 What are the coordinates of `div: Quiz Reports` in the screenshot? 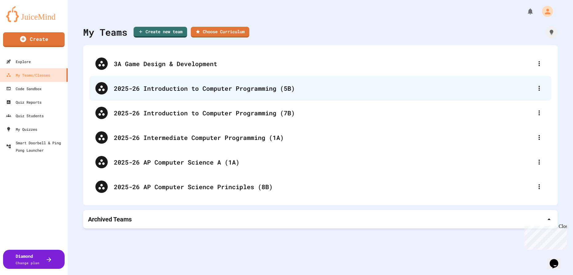 It's located at (24, 102).